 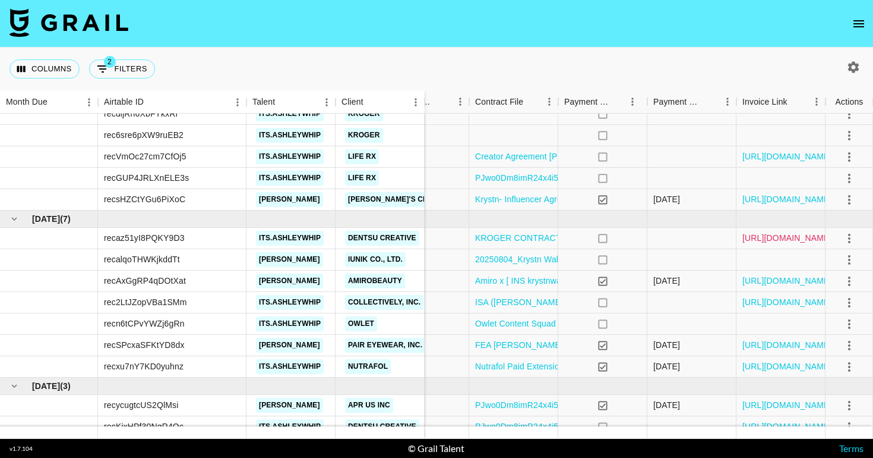 What do you see at coordinates (850, 102) in the screenshot?
I see `div: Actions` at bounding box center [850, 102].